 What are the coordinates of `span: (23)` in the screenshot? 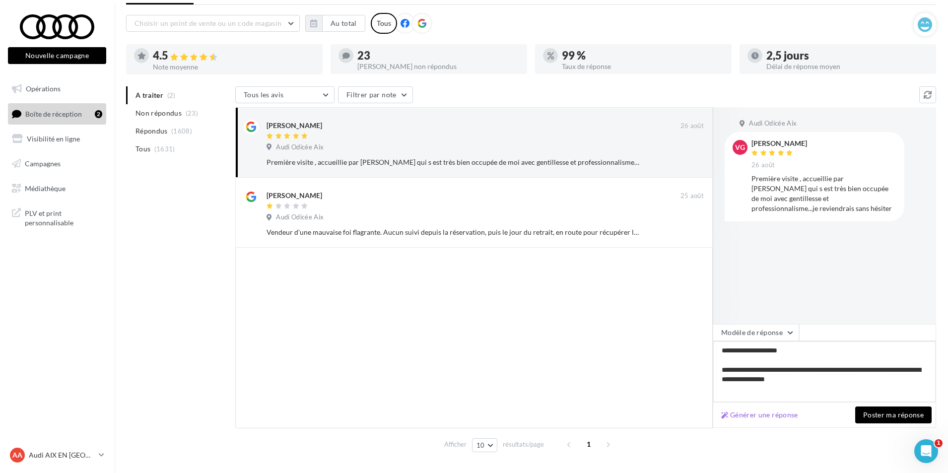 It's located at (191, 113).